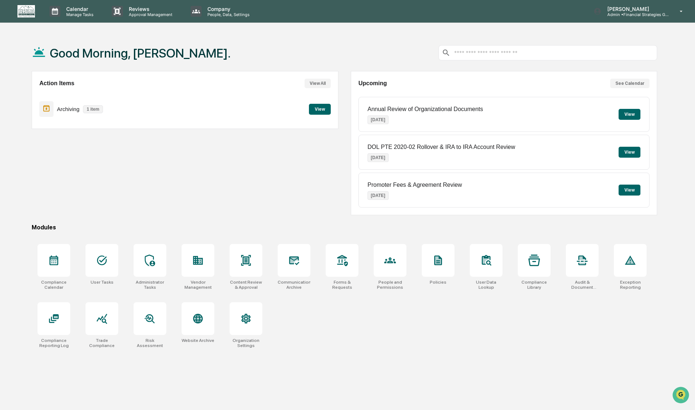 This screenshot has height=410, width=695. Describe the element at coordinates (9, 9) in the screenshot. I see `img: f2157a4c-a0d3-4daa-907e-bb6f0de503a5-1751232295721` at that location.